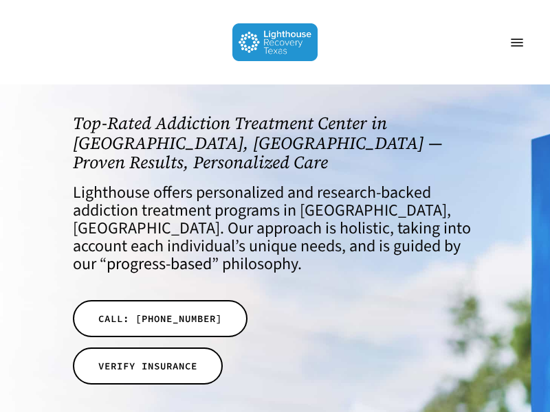 This screenshot has width=550, height=412. Describe the element at coordinates (159, 264) in the screenshot. I see `a: progress-based` at that location.